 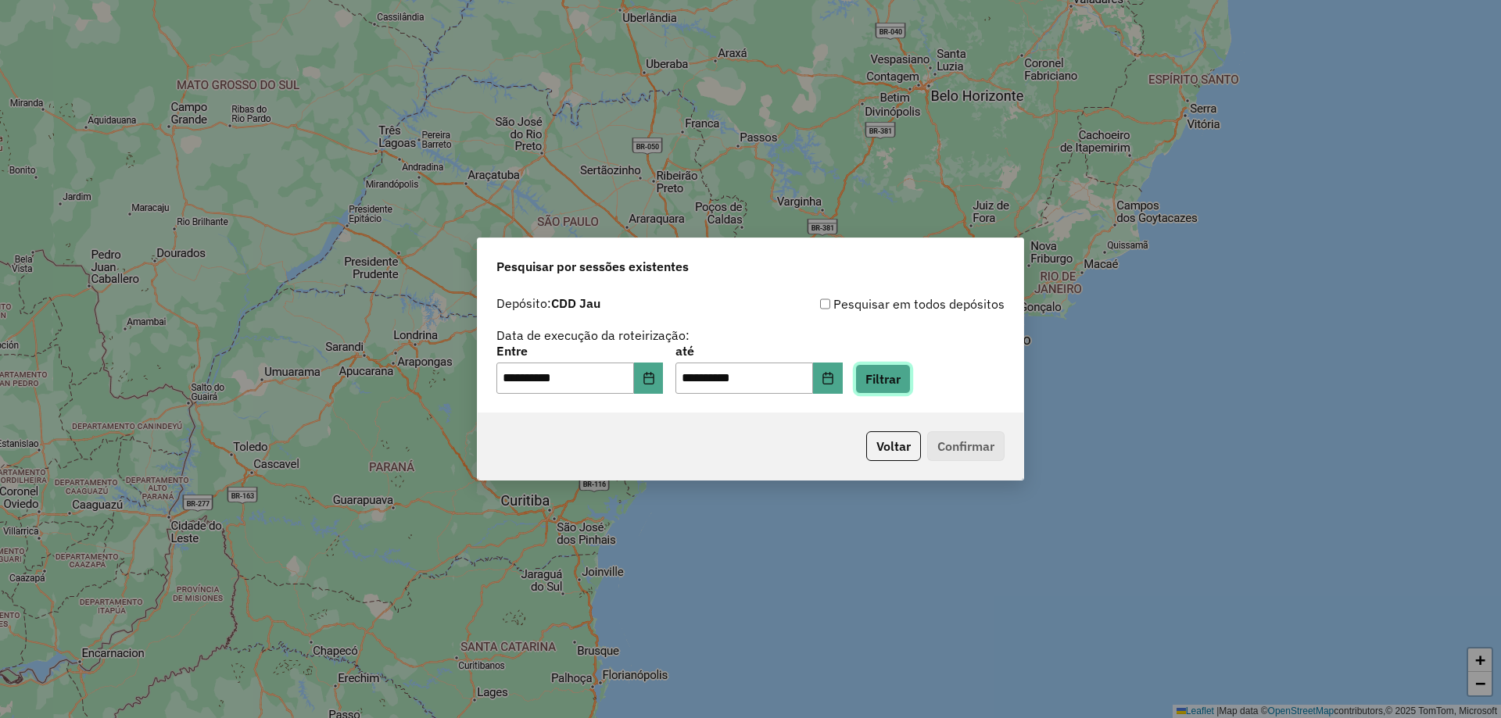 I want to click on button: Voltar, so click(x=893, y=446).